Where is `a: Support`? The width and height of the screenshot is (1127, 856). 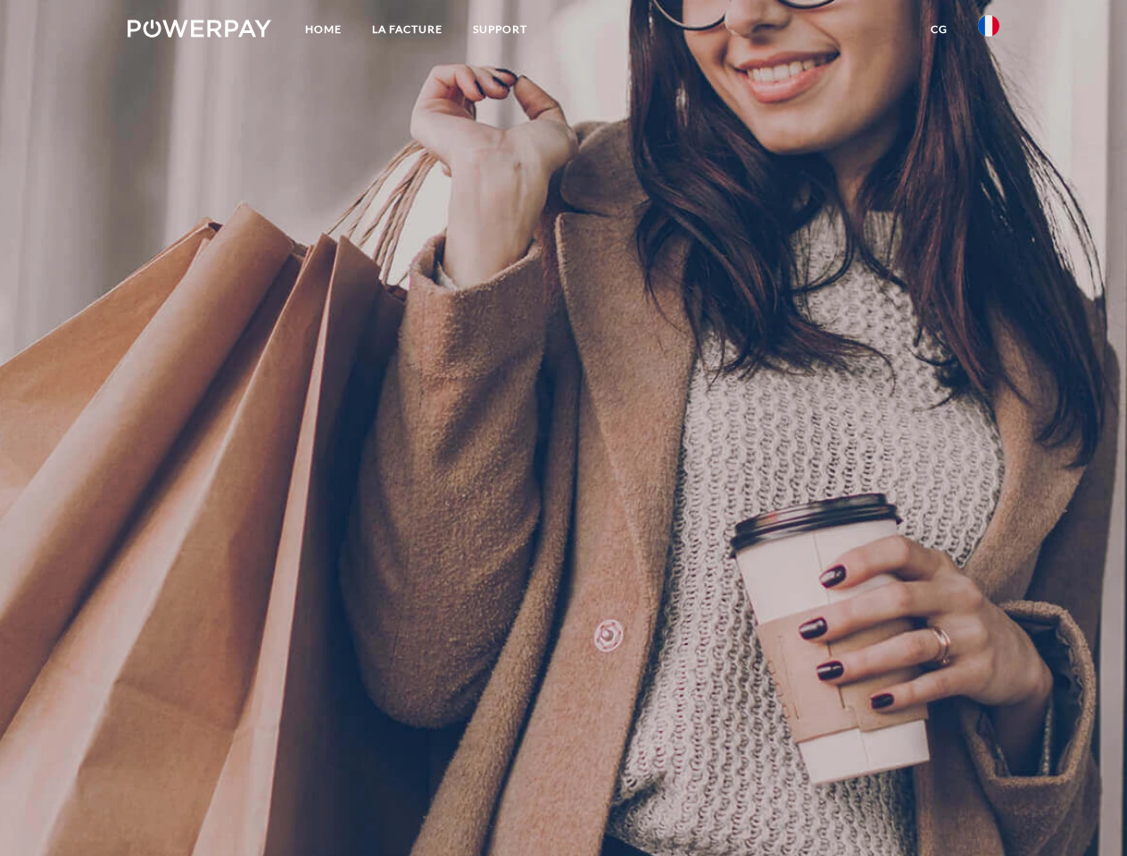
a: Support is located at coordinates (500, 29).